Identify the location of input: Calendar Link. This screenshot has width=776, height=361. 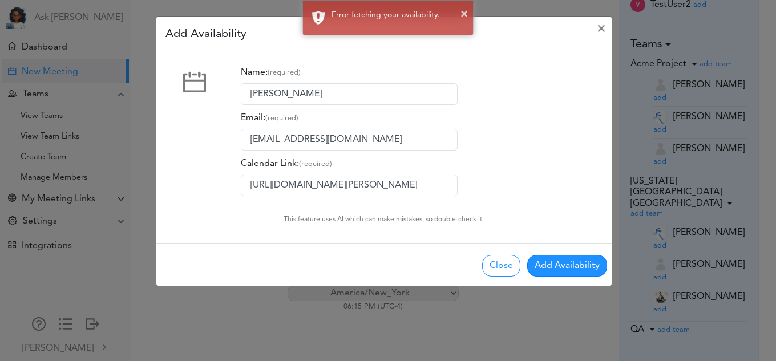
(349, 185).